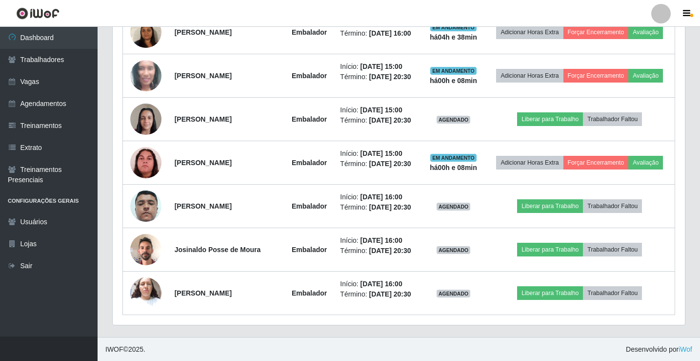  What do you see at coordinates (686, 349) in the screenshot?
I see `a: iWof` at bounding box center [686, 349].